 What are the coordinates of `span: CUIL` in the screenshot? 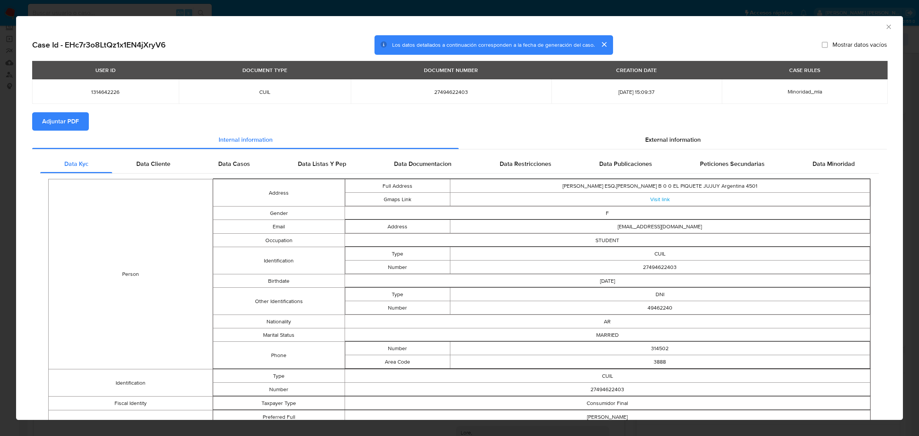 It's located at (264, 92).